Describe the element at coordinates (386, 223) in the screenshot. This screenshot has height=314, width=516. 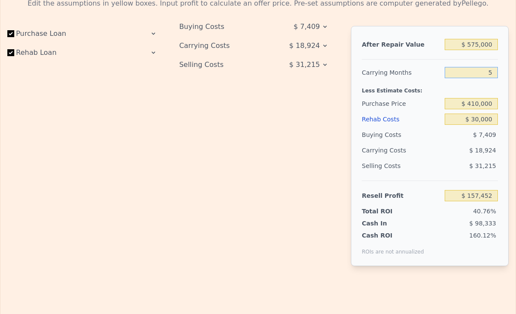
I see `div: Cash In` at that location.